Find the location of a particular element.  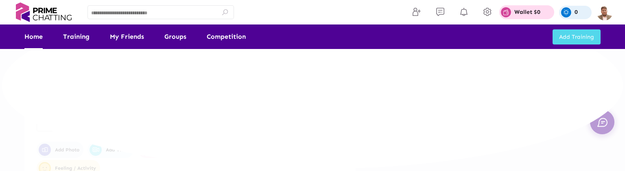

a: Groups is located at coordinates (175, 37).